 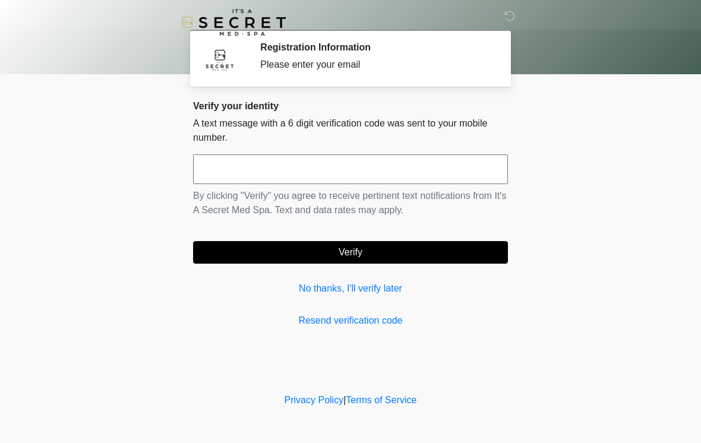 I want to click on a: Privacy Policy, so click(x=314, y=400).